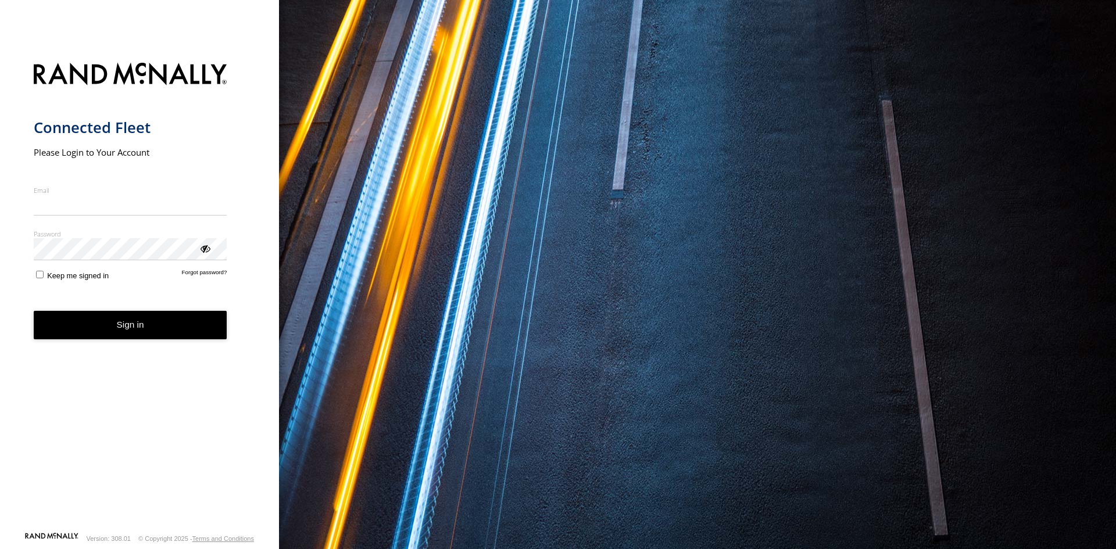  What do you see at coordinates (130, 152) in the screenshot?
I see `h2: Please Login to Your Account` at bounding box center [130, 152].